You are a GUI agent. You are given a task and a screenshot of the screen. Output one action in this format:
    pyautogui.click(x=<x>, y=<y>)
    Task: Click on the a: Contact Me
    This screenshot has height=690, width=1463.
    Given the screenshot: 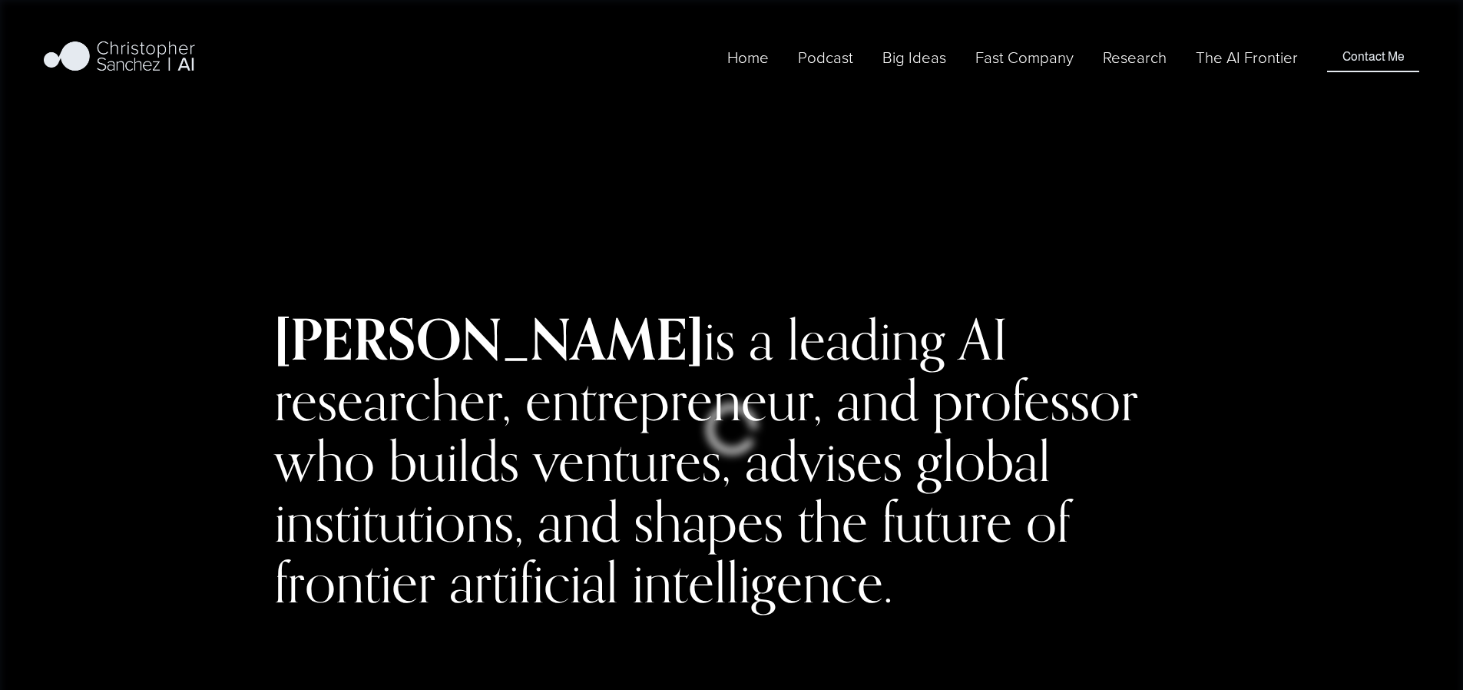 What is the action you would take?
    pyautogui.click(x=1372, y=57)
    